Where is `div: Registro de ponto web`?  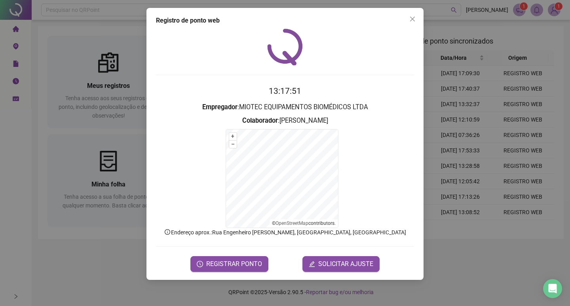
div: Registro de ponto web is located at coordinates (285, 21).